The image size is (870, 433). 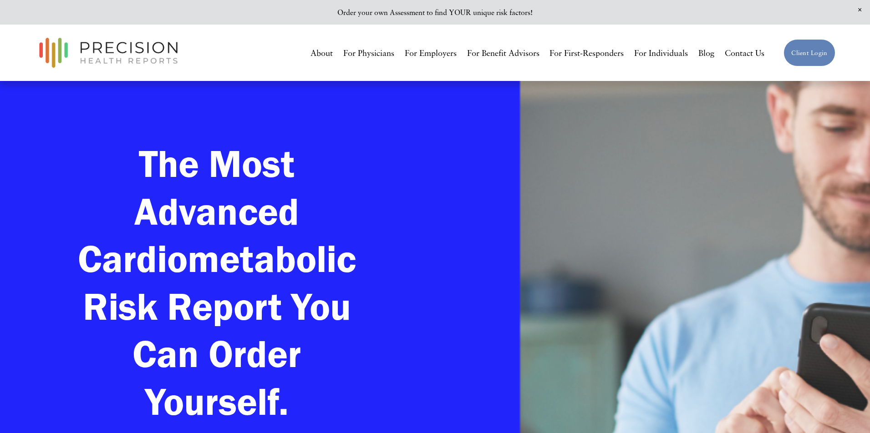 I want to click on a: Client Login, so click(x=809, y=53).